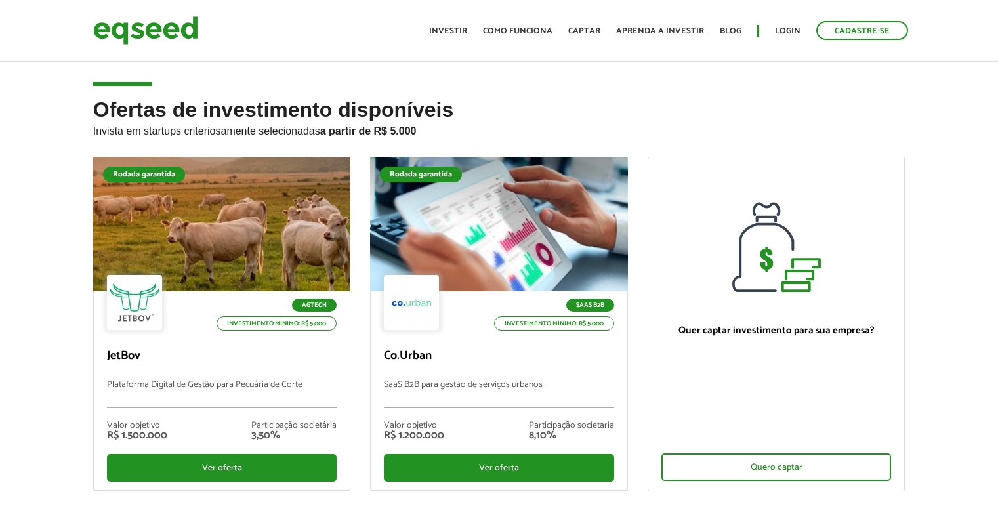 The image size is (998, 519). What do you see at coordinates (590, 305) in the screenshot?
I see `p: SaaS B2B` at bounding box center [590, 305].